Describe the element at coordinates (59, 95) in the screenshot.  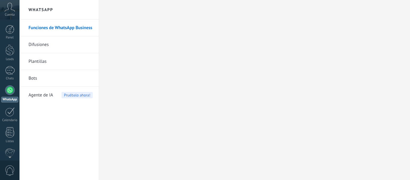
I see `li: Agente de IA` at that location.